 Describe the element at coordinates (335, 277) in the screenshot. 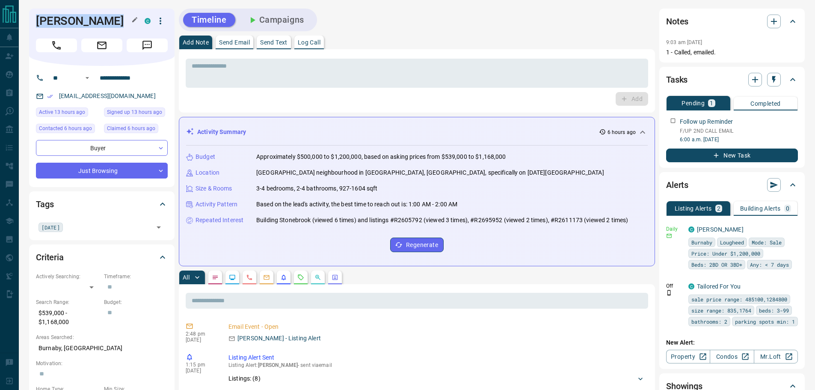

I see `svg: Agent Actions` at that location.